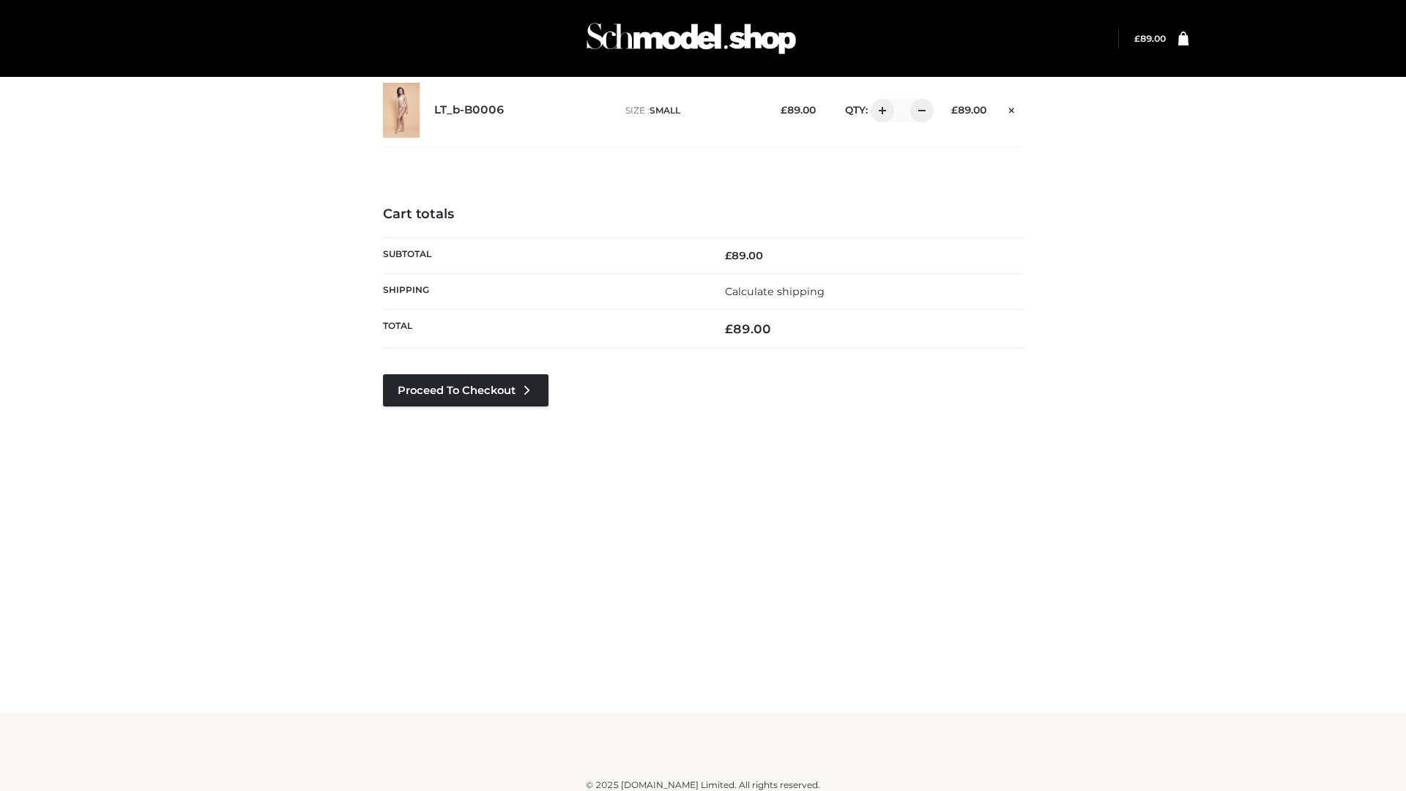 The image size is (1406, 791). I want to click on div: QTY:, so click(879, 111).